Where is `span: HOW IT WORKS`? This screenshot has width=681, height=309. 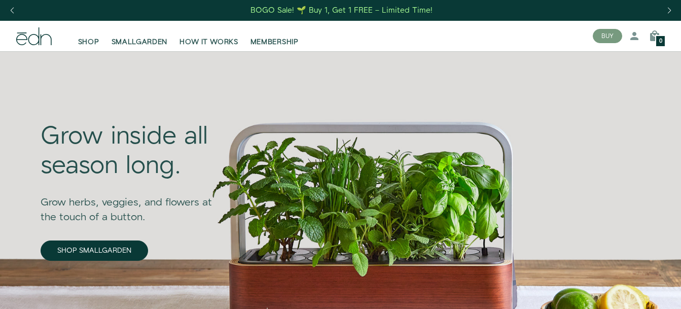
span: HOW IT WORKS is located at coordinates (209, 42).